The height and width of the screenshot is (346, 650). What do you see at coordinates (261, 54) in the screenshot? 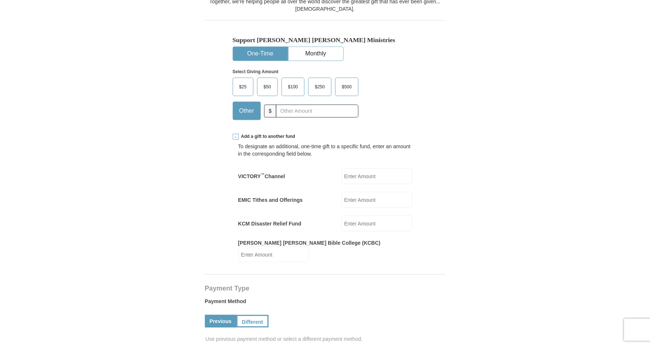
I see `button: One-Time` at bounding box center [261, 54].